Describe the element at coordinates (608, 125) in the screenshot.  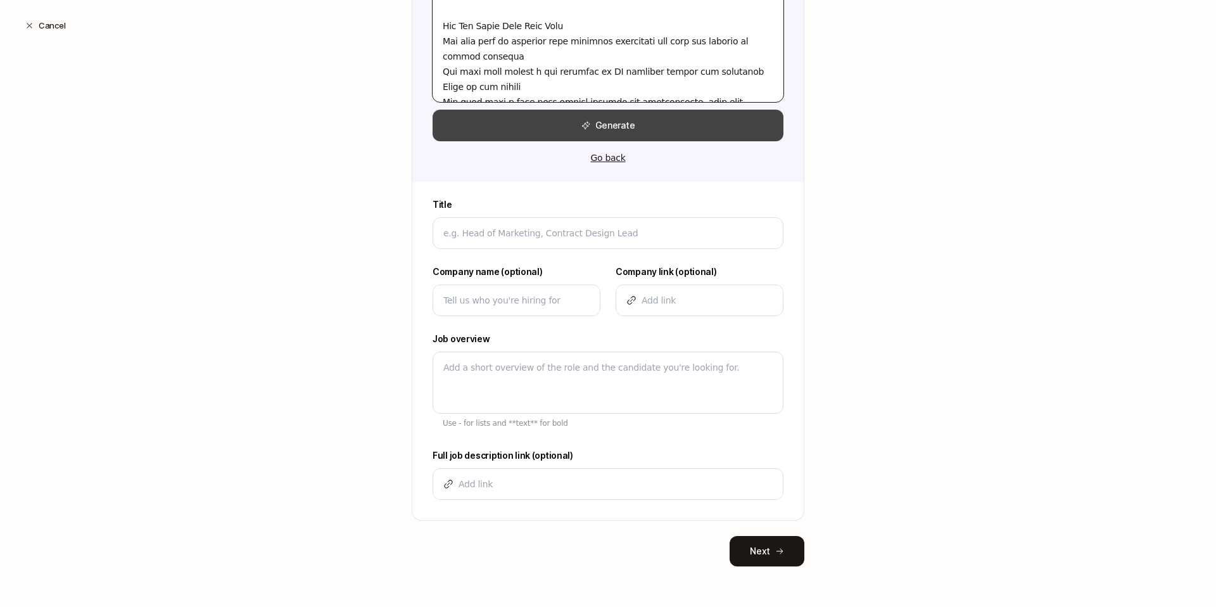
I see `button: Generate` at that location.